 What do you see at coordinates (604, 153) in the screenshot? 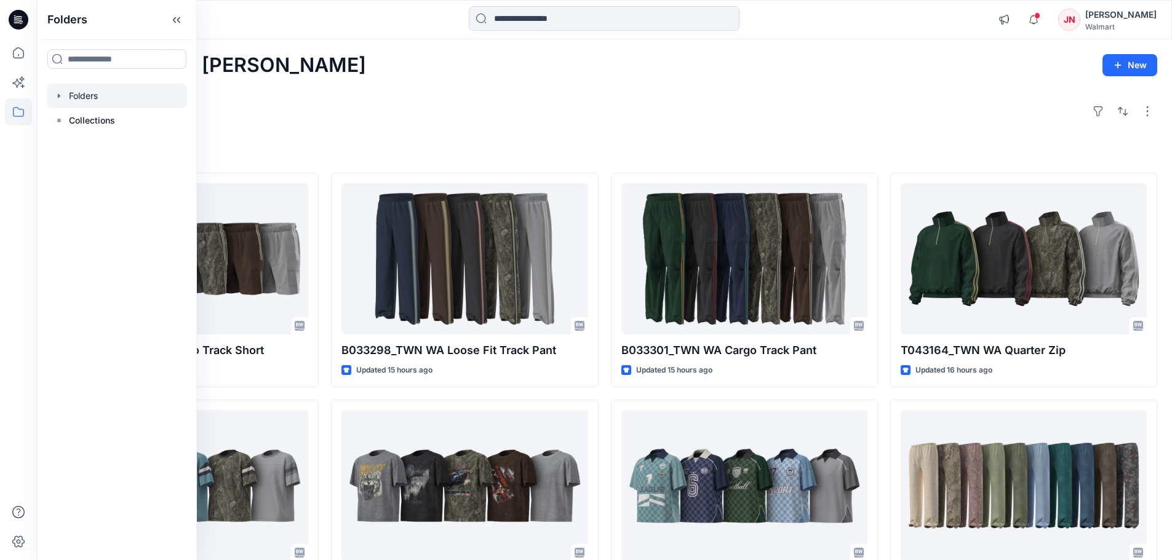
I see `h4: Styles` at bounding box center [604, 153].